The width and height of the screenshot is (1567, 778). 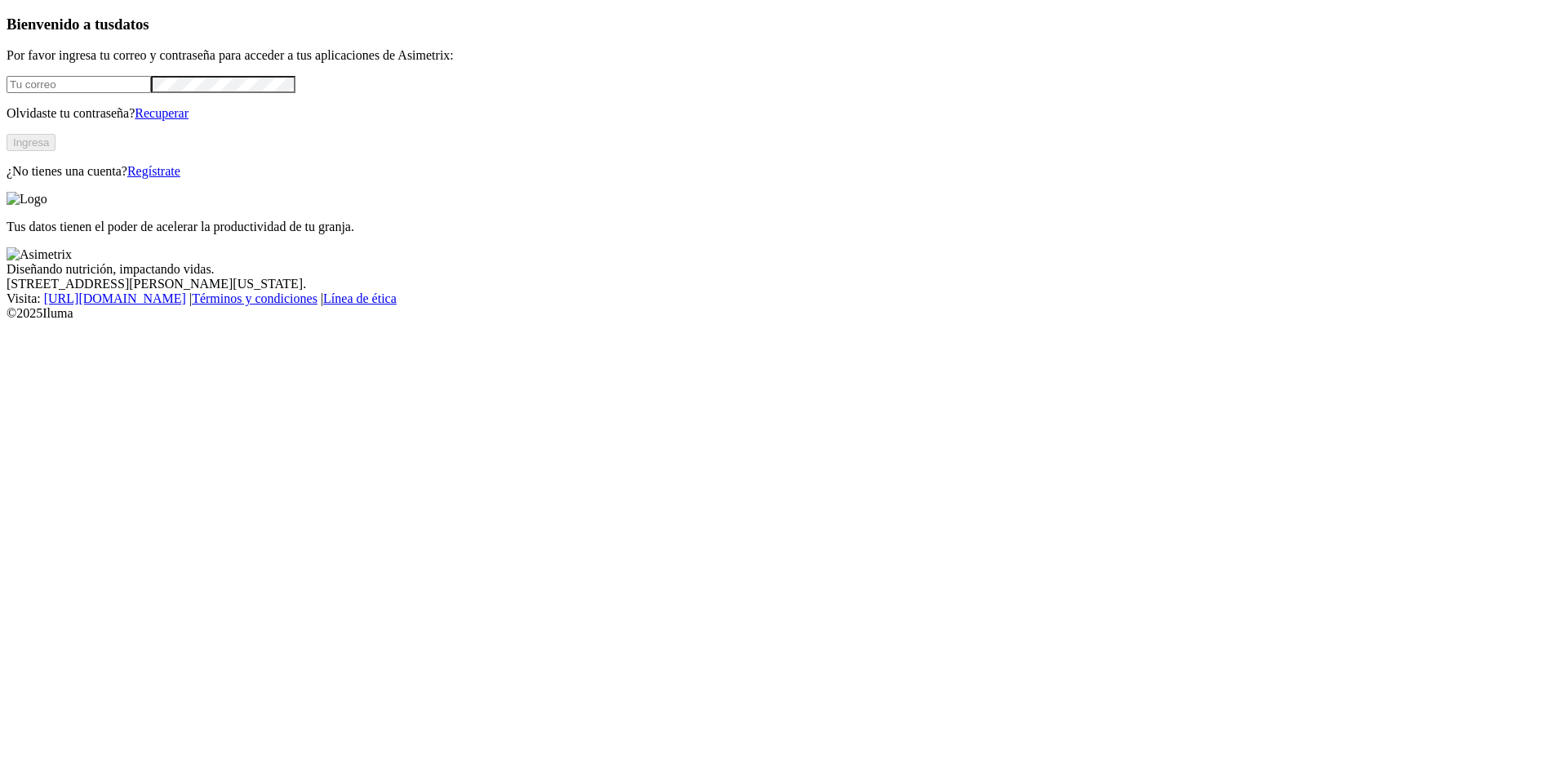 I want to click on div: Visita : | |, so click(x=784, y=299).